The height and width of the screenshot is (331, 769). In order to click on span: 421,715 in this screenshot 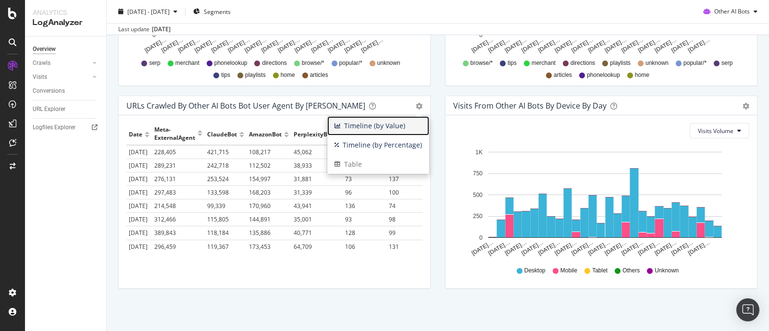, I will do `click(218, 152)`.